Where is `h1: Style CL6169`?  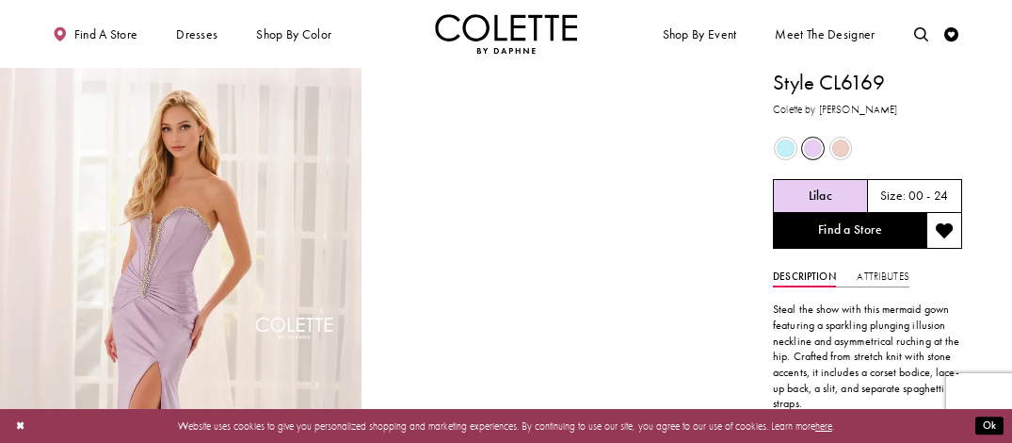
h1: Style CL6169 is located at coordinates (867, 83).